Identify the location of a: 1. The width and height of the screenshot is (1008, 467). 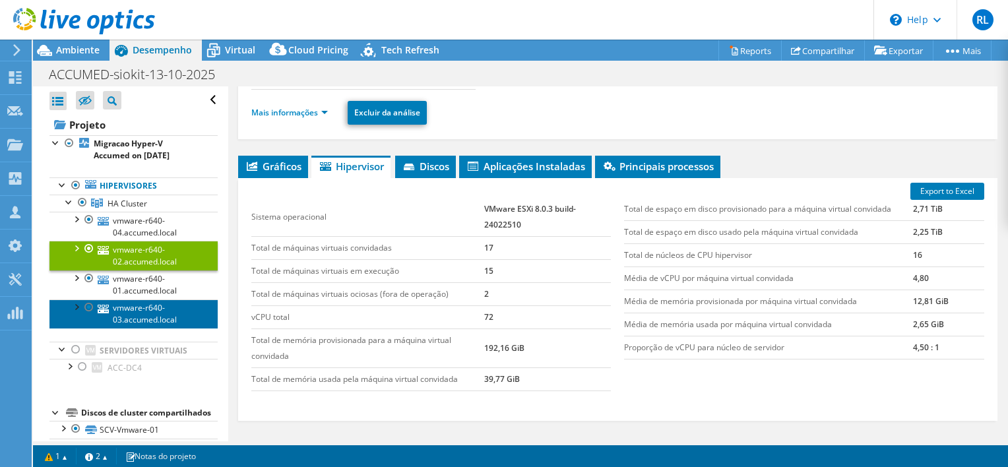
(56, 456).